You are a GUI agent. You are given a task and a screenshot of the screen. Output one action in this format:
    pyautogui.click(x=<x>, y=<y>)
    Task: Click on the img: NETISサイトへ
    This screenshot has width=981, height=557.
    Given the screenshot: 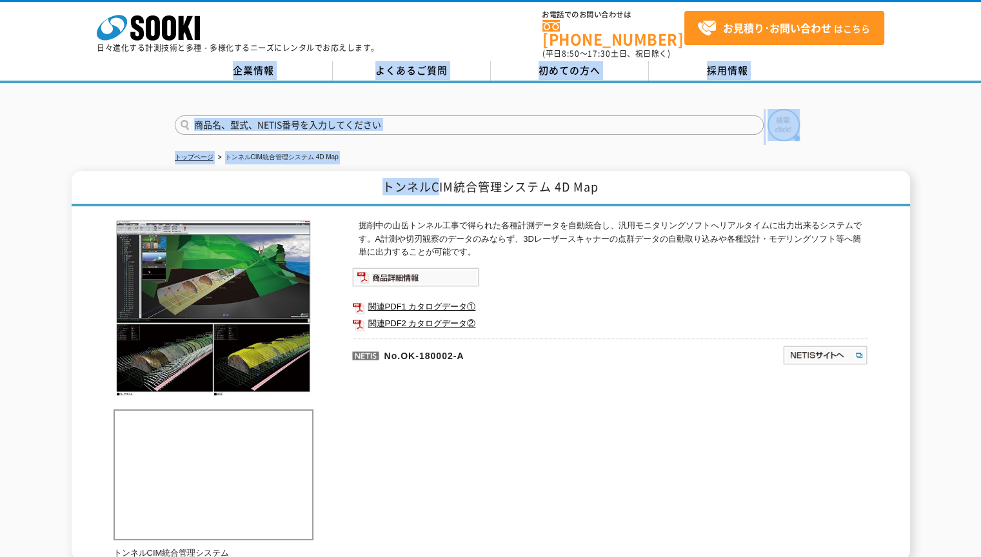 What is the action you would take?
    pyautogui.click(x=825, y=355)
    